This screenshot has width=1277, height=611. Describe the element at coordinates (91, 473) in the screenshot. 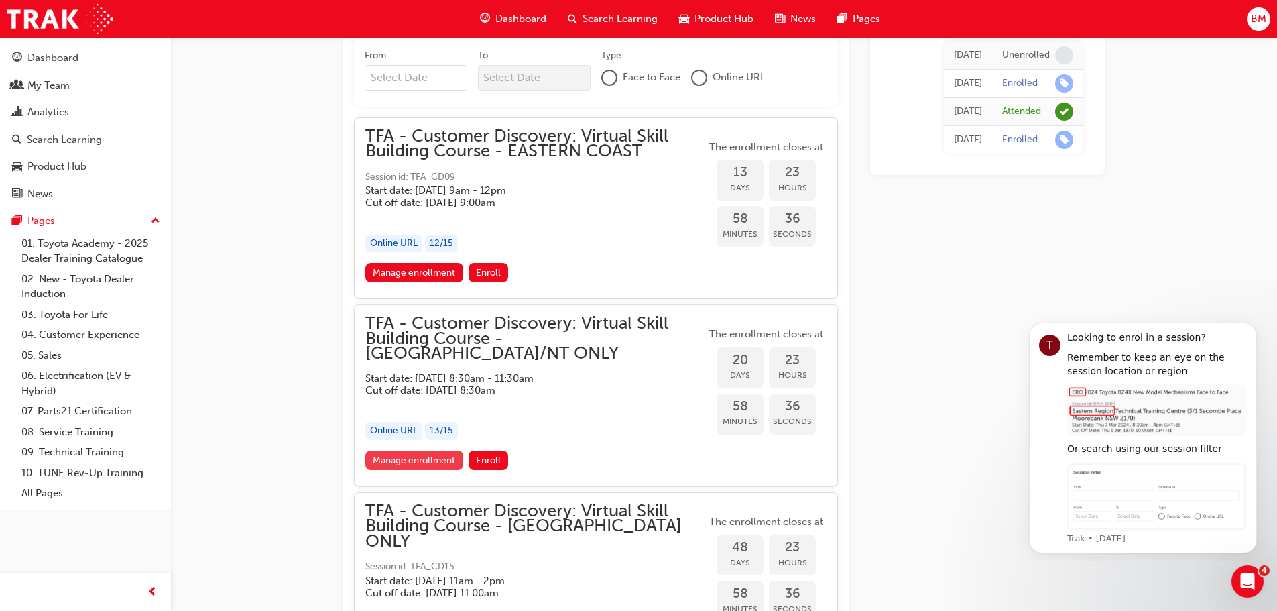

I see `a: 10. TUNE Rev-Up Training` at that location.